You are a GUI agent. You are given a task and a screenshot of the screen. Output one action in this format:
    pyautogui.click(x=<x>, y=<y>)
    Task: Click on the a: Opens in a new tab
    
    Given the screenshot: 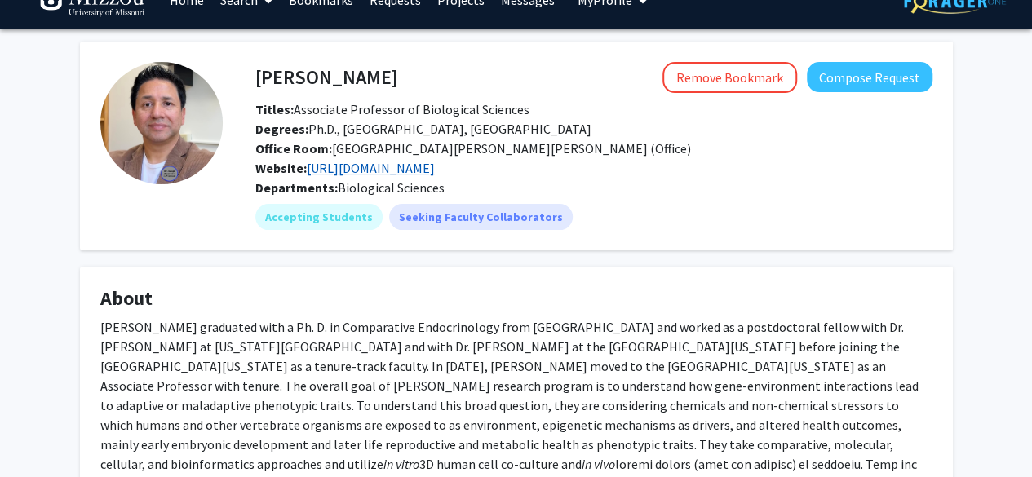 What is the action you would take?
    pyautogui.click(x=370, y=168)
    